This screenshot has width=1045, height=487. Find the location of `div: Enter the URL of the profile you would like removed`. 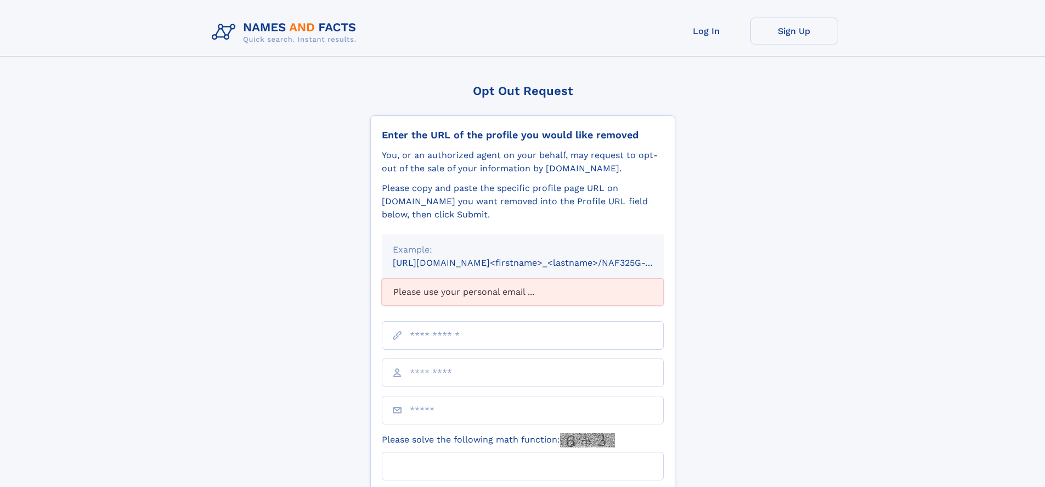

div: Enter the URL of the profile you would like removed is located at coordinates (523, 135).